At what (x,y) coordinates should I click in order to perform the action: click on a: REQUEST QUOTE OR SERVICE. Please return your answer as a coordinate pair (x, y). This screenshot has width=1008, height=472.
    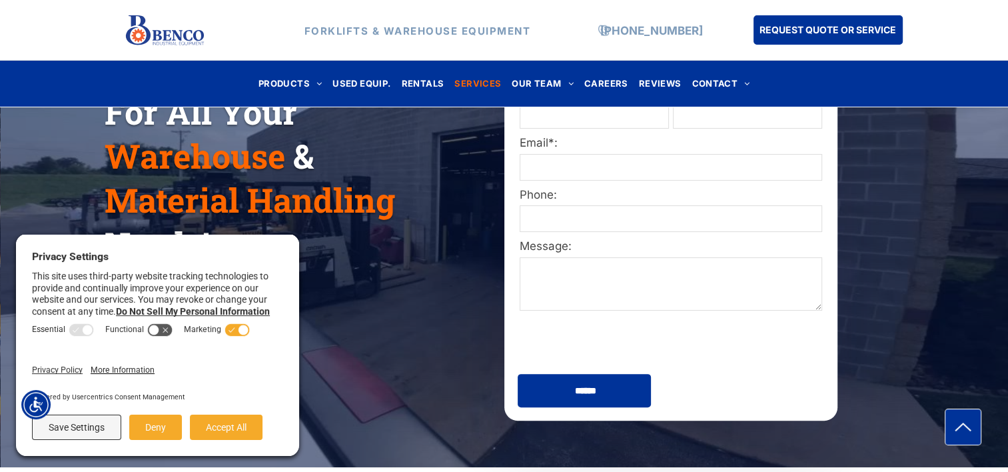
    Looking at the image, I should click on (828, 30).